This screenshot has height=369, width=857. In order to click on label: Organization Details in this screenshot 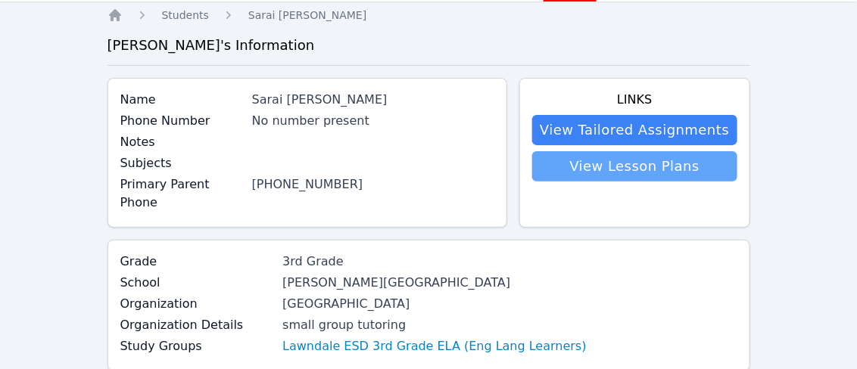, I will do `click(197, 326)`.